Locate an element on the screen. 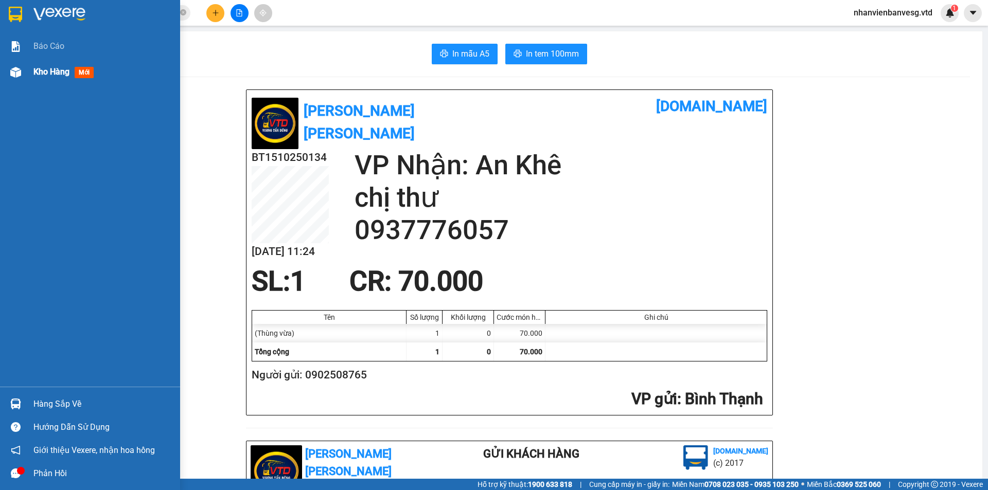 The width and height of the screenshot is (988, 490). span: Giới thiệu Vexere, nhận hoa hồng is located at coordinates (94, 450).